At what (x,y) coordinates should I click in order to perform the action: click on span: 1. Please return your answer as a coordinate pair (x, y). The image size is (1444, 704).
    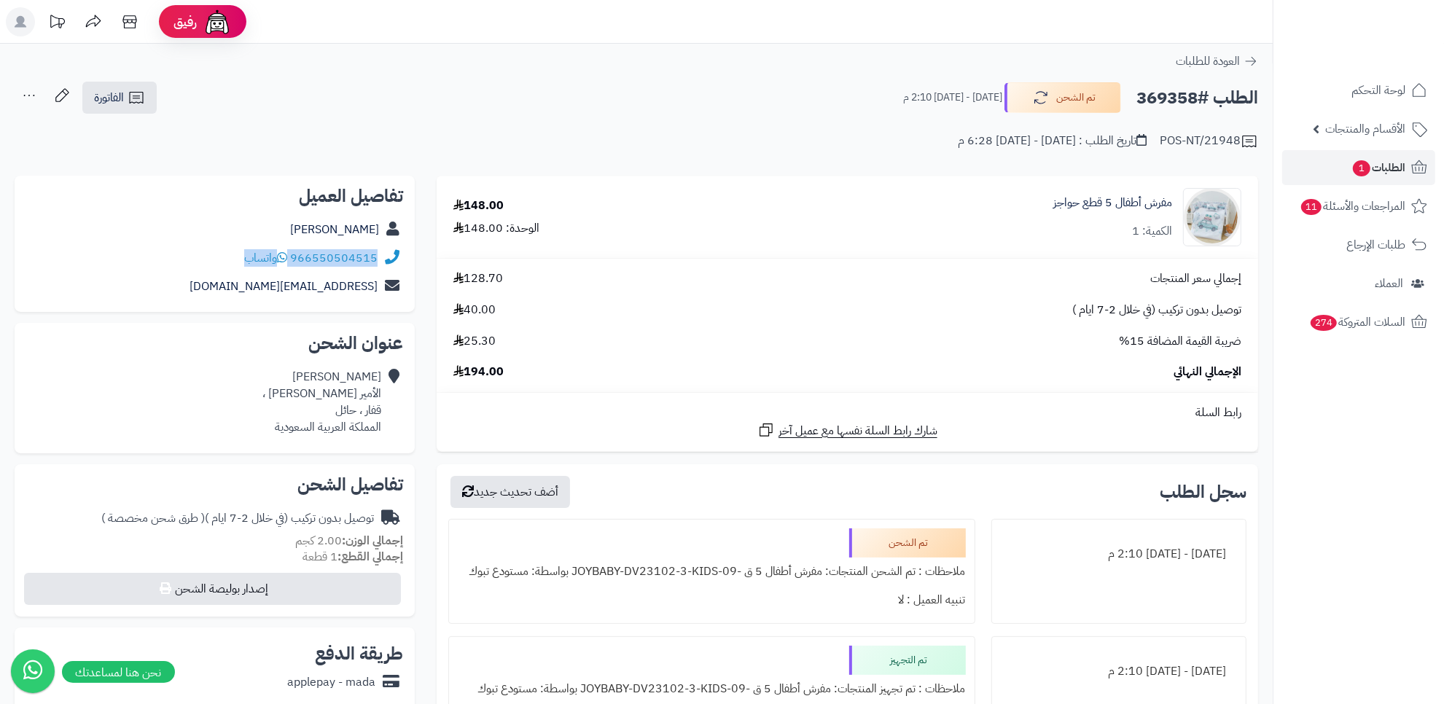
    Looking at the image, I should click on (1361, 168).